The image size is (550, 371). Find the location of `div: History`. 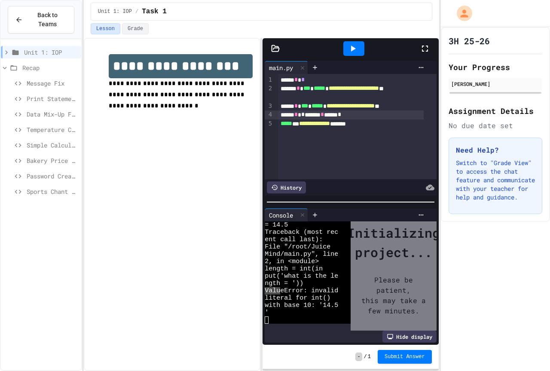

div: History is located at coordinates (286, 187).